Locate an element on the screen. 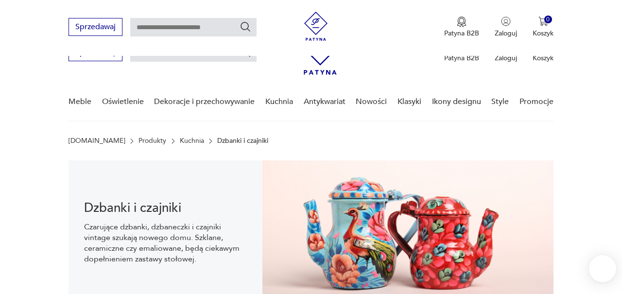 The height and width of the screenshot is (294, 622). a: Produkty is located at coordinates (152, 141).